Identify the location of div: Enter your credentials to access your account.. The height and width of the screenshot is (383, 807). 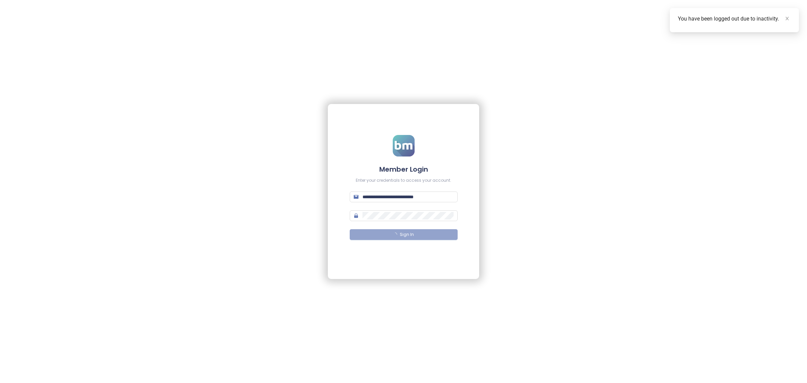
(404, 180).